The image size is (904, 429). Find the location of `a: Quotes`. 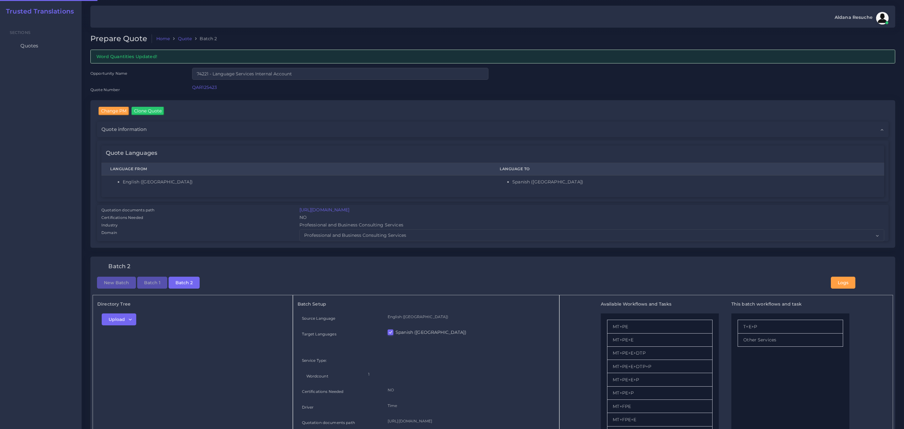

a: Quotes is located at coordinates (41, 46).